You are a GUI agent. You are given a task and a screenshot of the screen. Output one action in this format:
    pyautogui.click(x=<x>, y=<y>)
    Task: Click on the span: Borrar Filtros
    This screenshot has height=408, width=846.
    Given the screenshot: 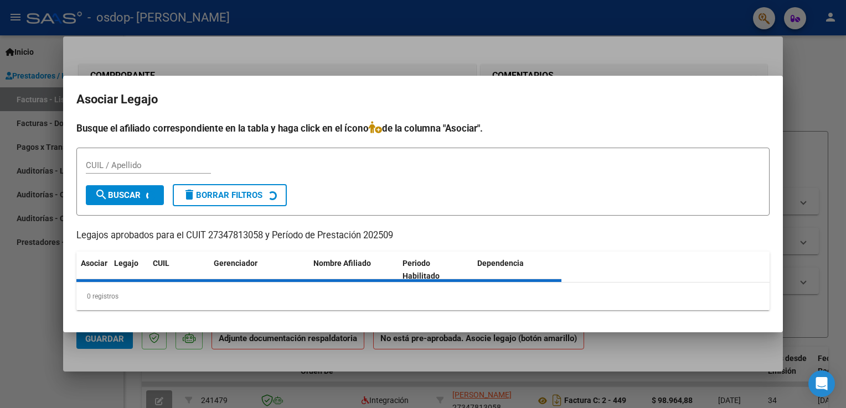 What is the action you would take?
    pyautogui.click(x=222, y=195)
    